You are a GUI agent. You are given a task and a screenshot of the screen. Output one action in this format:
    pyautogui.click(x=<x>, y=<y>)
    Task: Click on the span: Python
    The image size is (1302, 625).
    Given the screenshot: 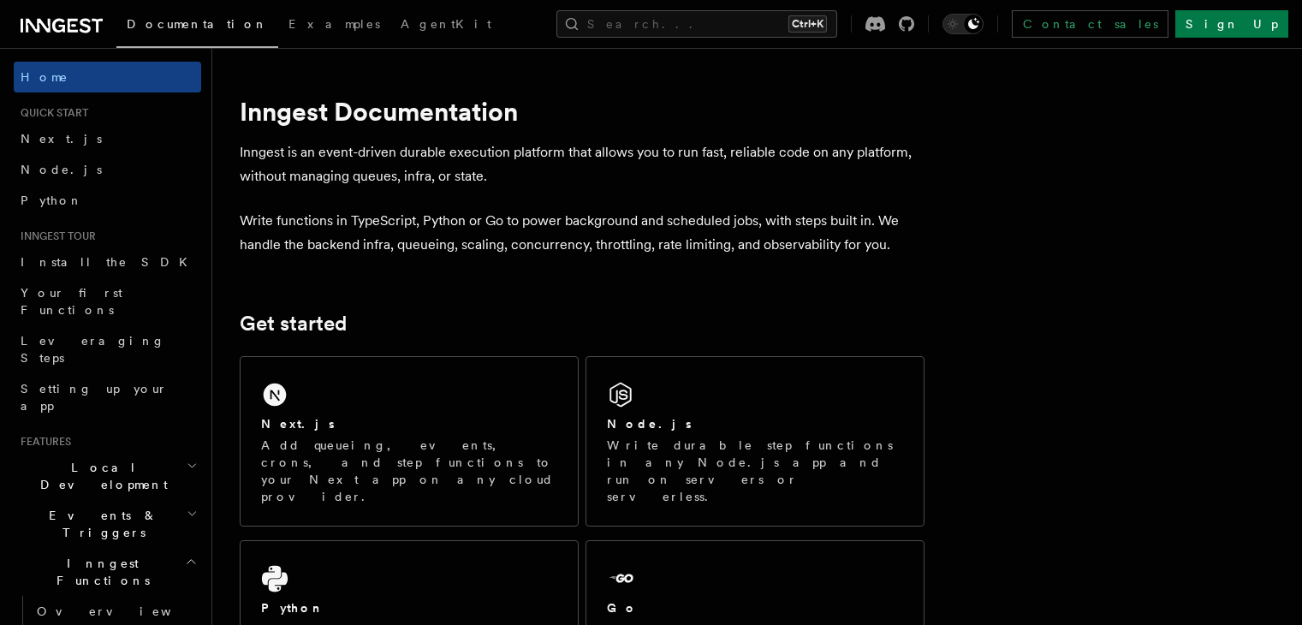 What is the action you would take?
    pyautogui.click(x=51, y=200)
    